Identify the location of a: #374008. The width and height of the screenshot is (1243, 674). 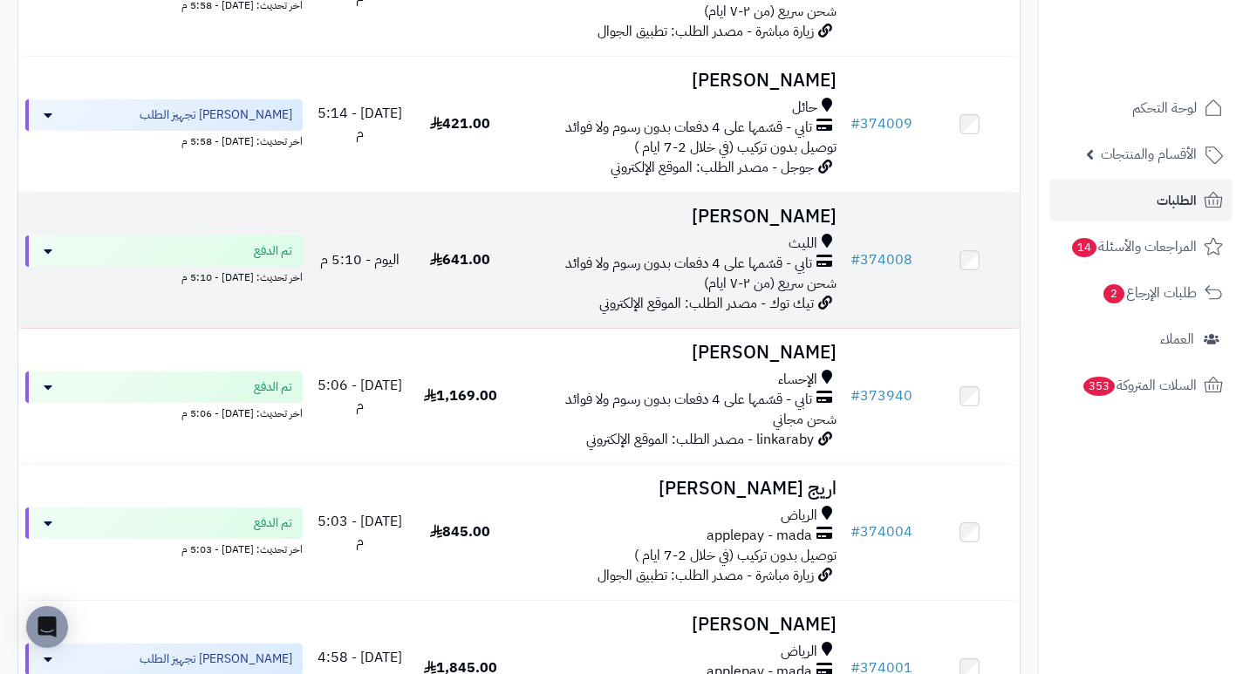
(881, 260).